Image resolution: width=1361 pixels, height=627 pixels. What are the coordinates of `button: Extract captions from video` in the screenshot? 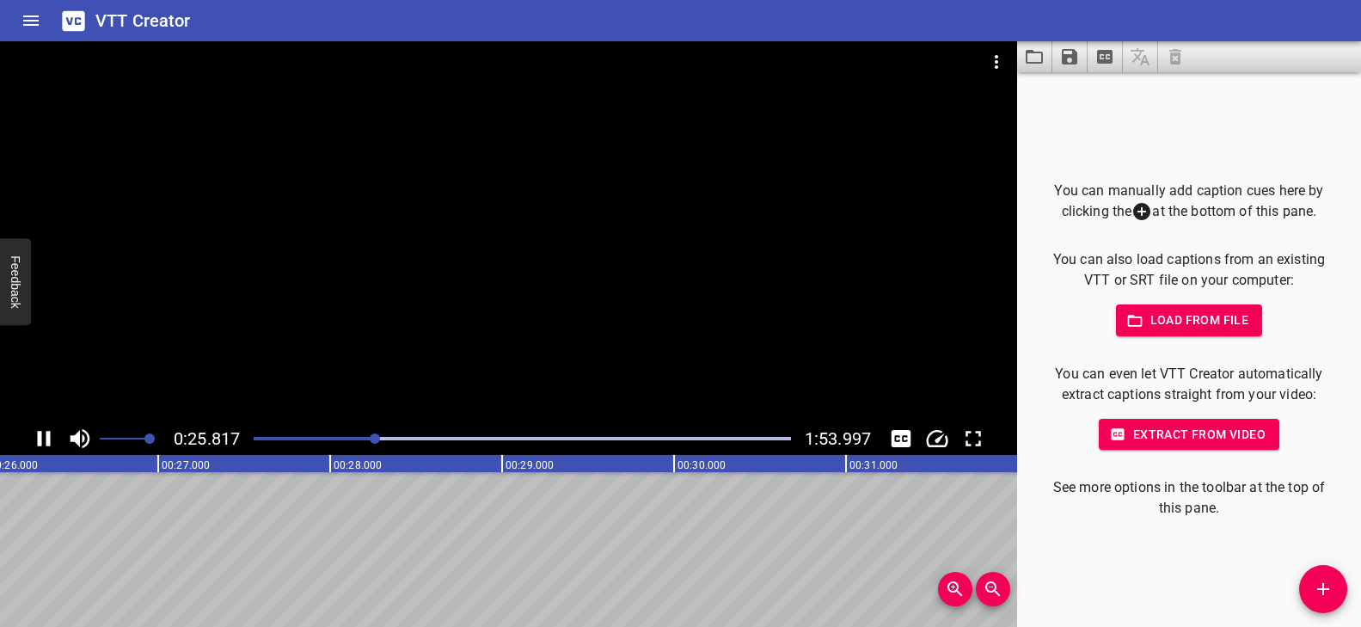 It's located at (1105, 57).